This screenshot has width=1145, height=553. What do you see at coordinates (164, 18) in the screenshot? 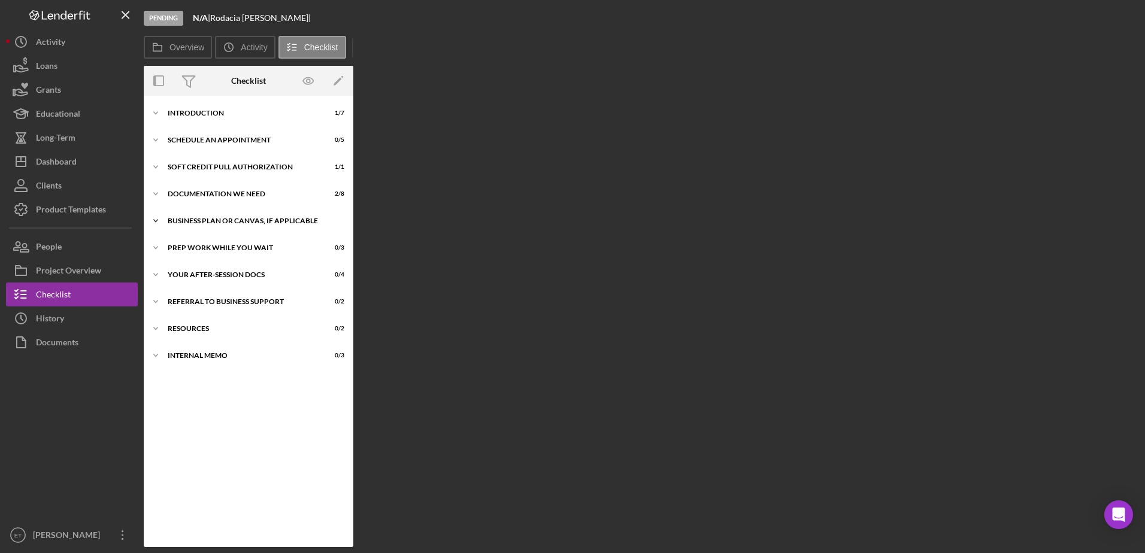
I see `div: Pending` at bounding box center [164, 18].